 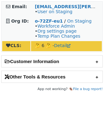 What do you see at coordinates (59, 36) in the screenshot?
I see `a: Temp Plan Changes` at bounding box center [59, 36].